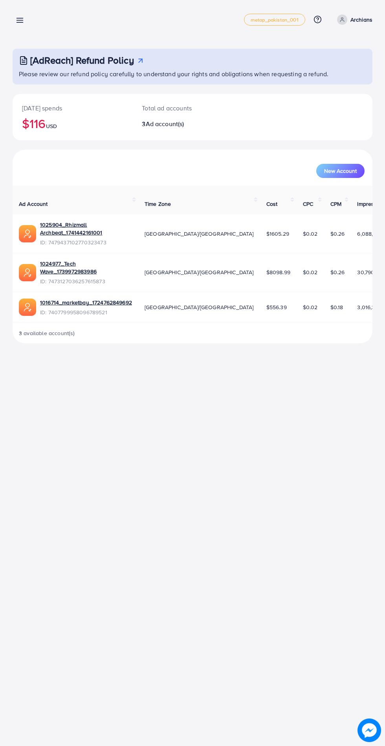 The width and height of the screenshot is (385, 746). Describe the element at coordinates (86, 229) in the screenshot. I see `a: 1025904_Rhizmall Archbeat_1741442161001` at that location.